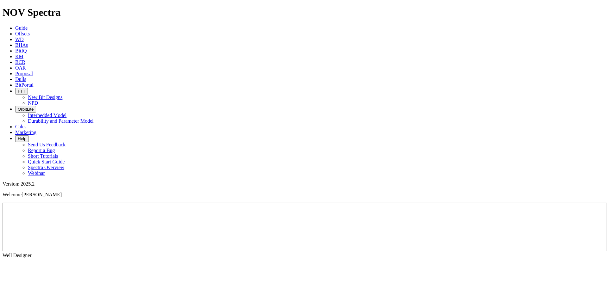 This screenshot has height=288, width=608. What do you see at coordinates (22, 139) in the screenshot?
I see `span: Help` at bounding box center [22, 139].